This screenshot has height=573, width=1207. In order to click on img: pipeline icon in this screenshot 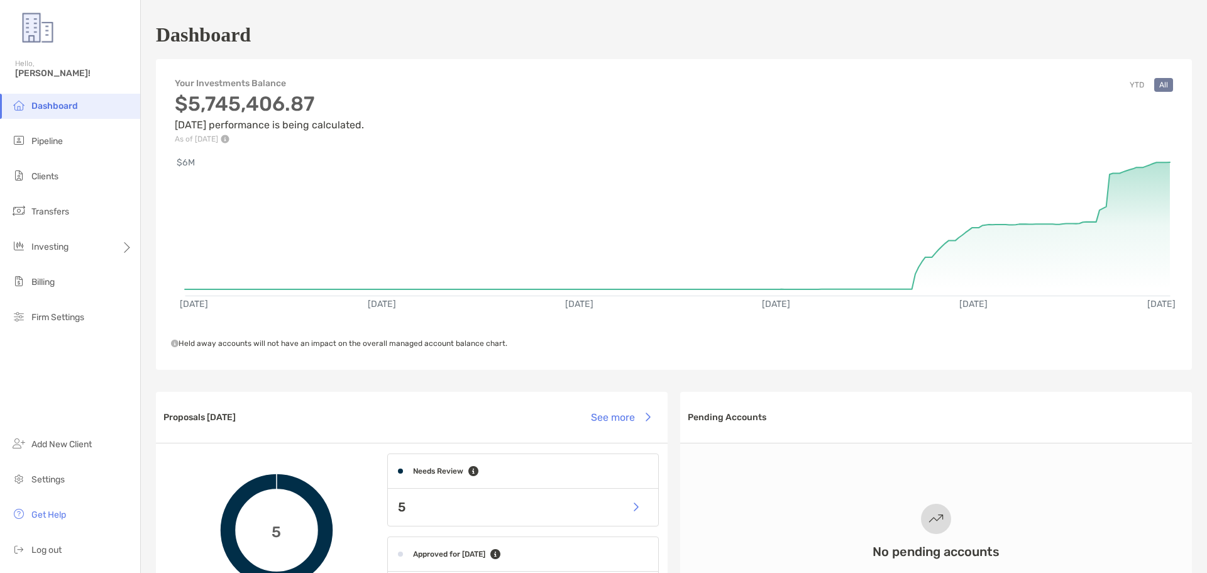, I will do `click(19, 140)`.